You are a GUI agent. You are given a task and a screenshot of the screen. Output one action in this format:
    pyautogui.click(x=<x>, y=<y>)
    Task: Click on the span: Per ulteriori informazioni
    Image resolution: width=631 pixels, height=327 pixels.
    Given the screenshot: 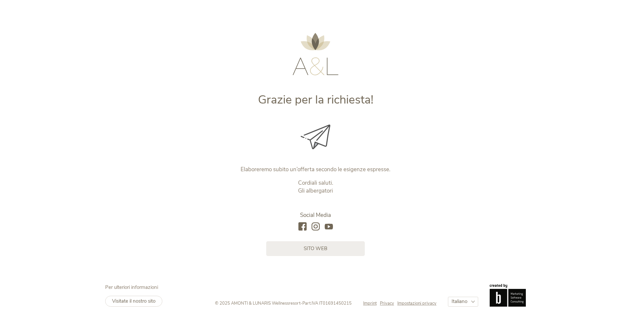 What is the action you would take?
    pyautogui.click(x=131, y=287)
    